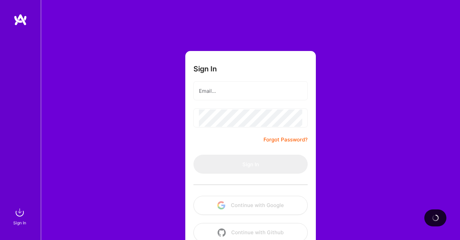  Describe the element at coordinates (251, 164) in the screenshot. I see `button: Sign In` at that location.